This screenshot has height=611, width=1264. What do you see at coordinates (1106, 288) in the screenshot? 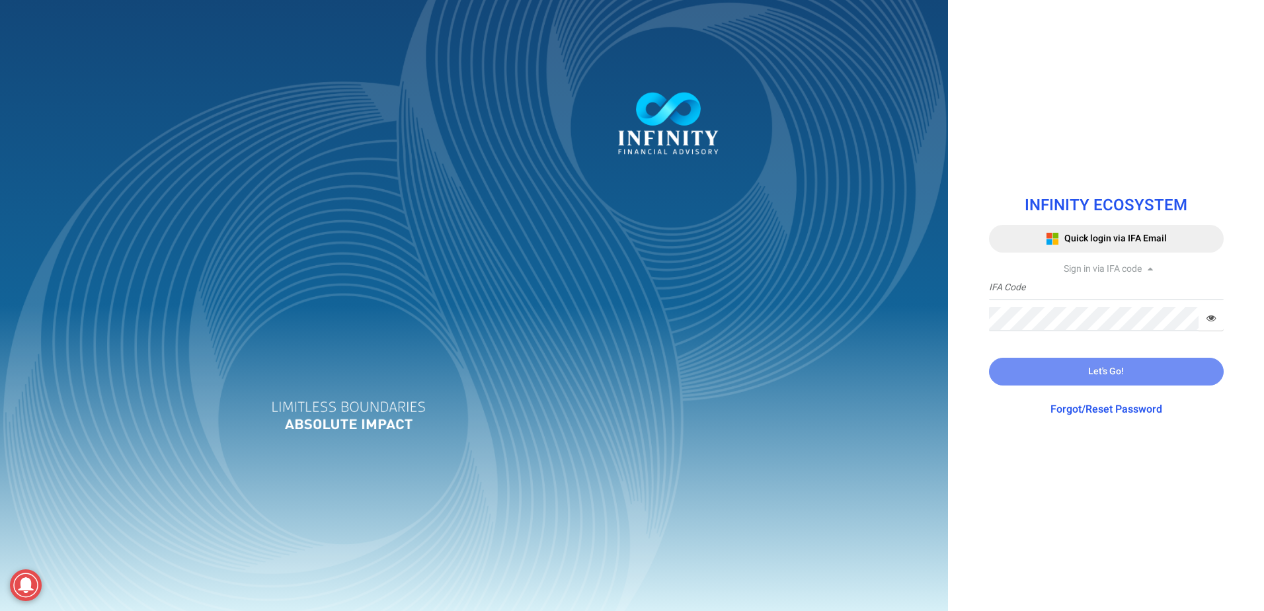
I see `input: IFA Code` at bounding box center [1106, 288].